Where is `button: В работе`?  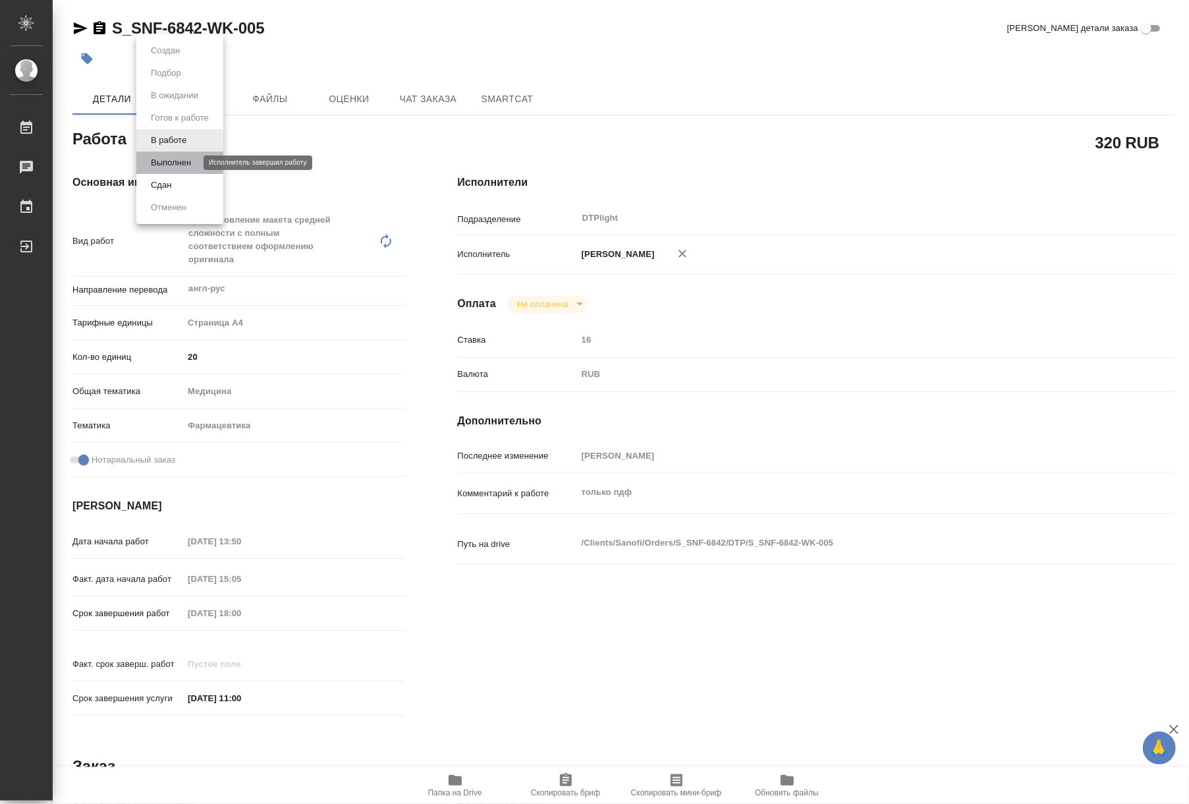
button: В работе is located at coordinates (169, 140).